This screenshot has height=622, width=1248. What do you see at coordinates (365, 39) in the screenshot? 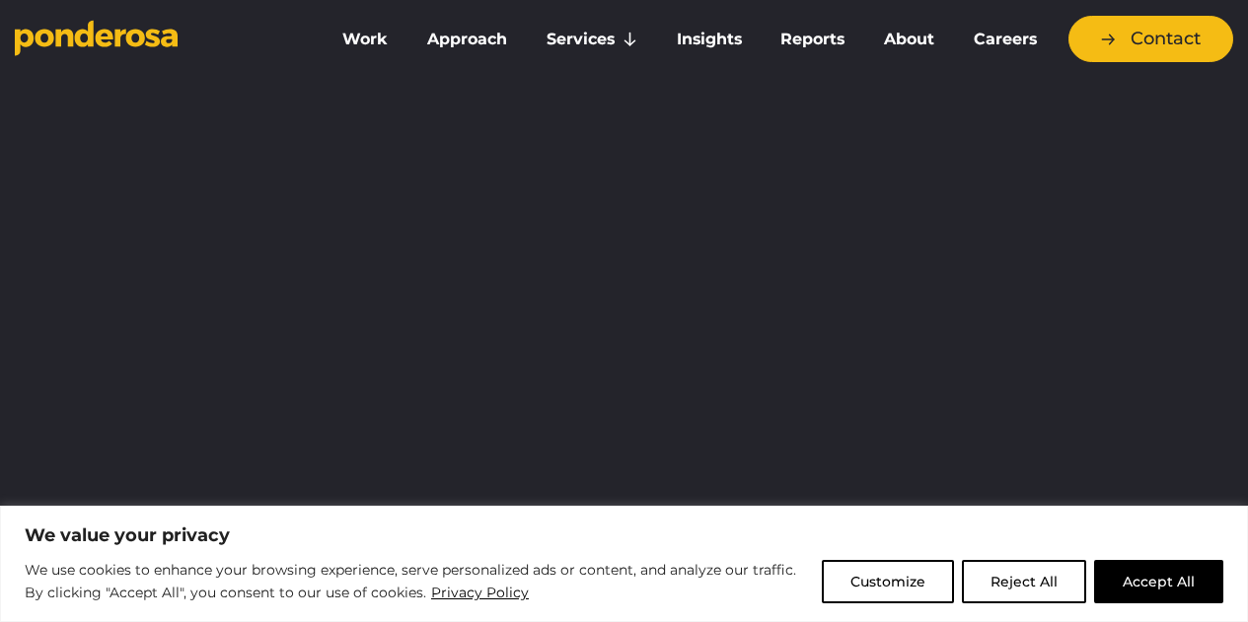
I see `a: Work` at bounding box center [365, 39].